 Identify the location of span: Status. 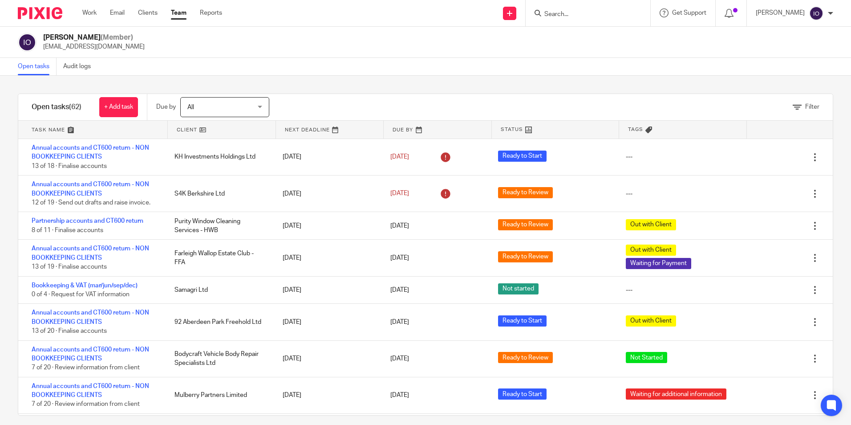
(512, 129).